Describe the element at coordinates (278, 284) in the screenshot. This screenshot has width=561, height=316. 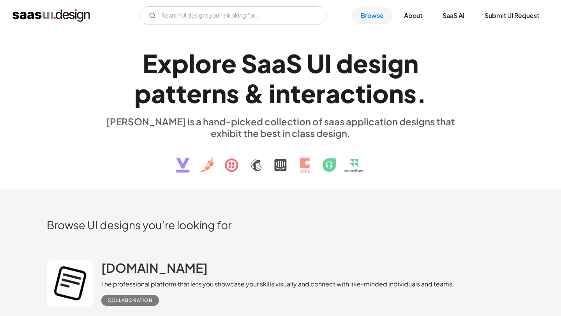
I see `div: The professional platform that lets you showcase your skills visually and connect with like-minde...` at that location.